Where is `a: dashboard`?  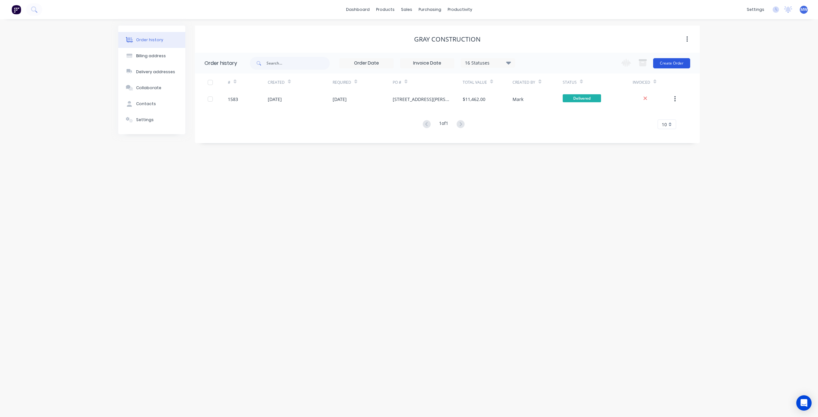
a: dashboard is located at coordinates (358, 10).